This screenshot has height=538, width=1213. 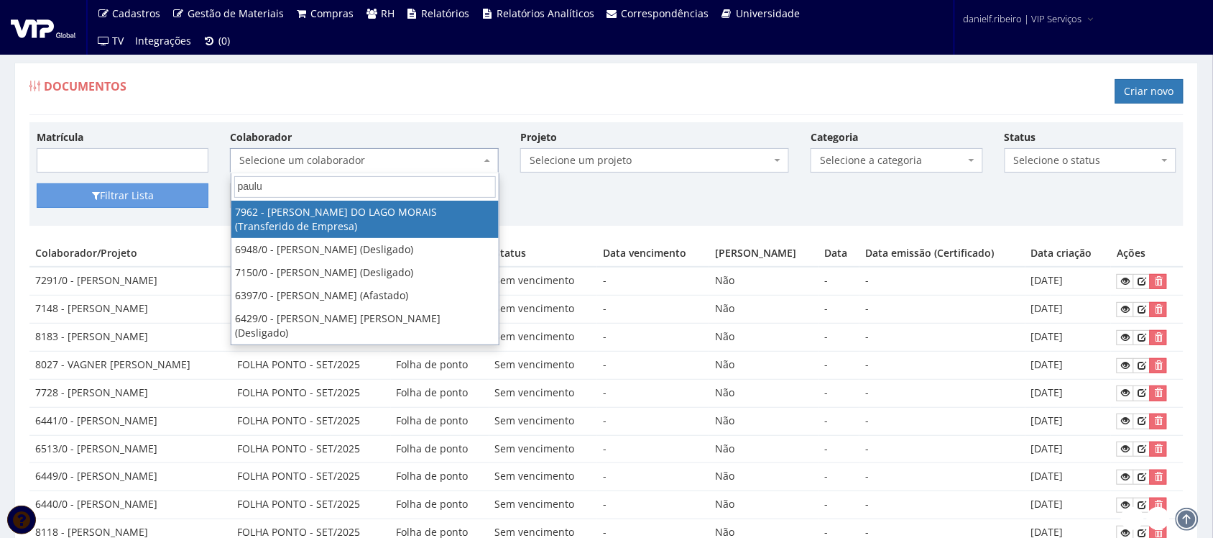 I want to click on label: Projeto, so click(x=538, y=137).